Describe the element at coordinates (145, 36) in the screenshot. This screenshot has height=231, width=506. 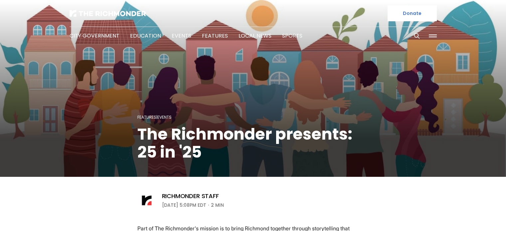
I see `a: Education` at that location.